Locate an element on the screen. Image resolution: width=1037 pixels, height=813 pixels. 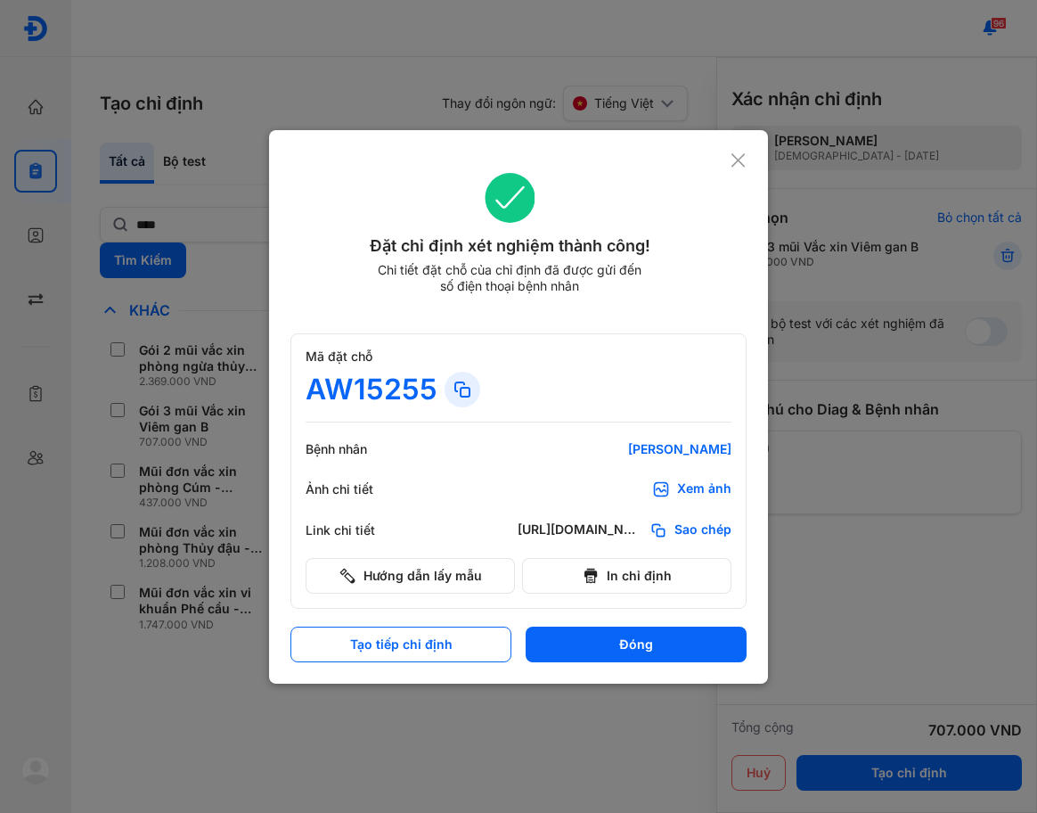
div: Đặt chỉ định xét nghiệm thành công! is located at coordinates (510, 246).